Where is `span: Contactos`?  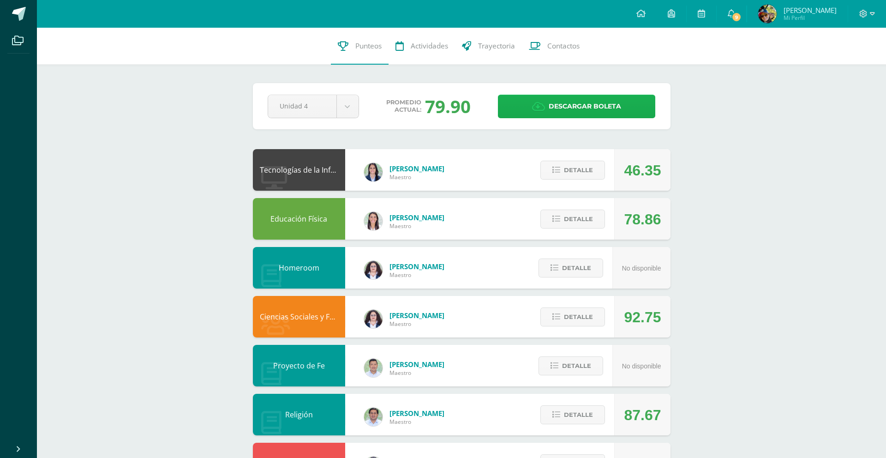
span: Contactos is located at coordinates (563, 46).